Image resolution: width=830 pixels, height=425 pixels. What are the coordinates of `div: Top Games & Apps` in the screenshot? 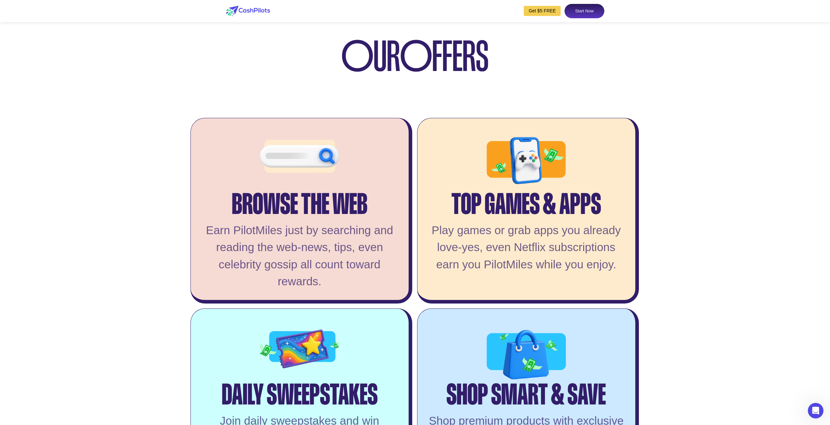 It's located at (526, 197).